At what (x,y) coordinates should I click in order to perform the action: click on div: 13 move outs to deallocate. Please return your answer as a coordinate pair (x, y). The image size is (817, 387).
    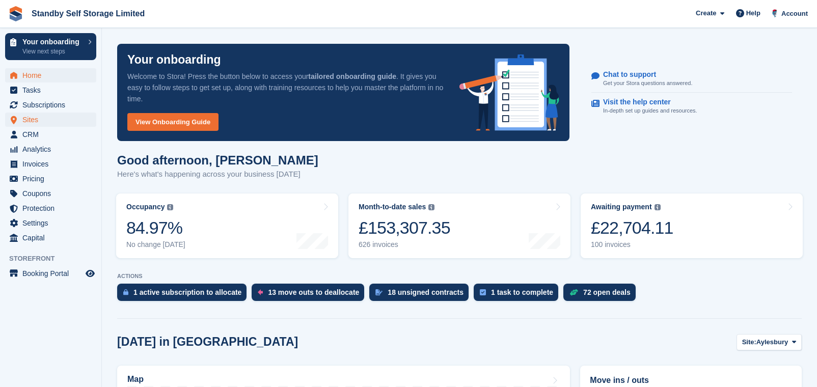
    Looking at the image, I should click on (313, 292).